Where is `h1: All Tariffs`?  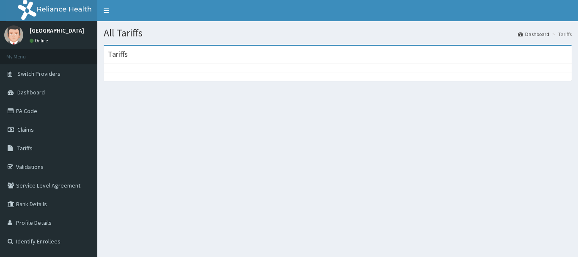
h1: All Tariffs is located at coordinates (338, 33).